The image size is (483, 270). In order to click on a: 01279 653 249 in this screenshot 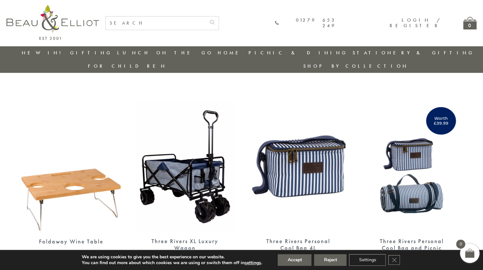, I will do `click(305, 23)`.